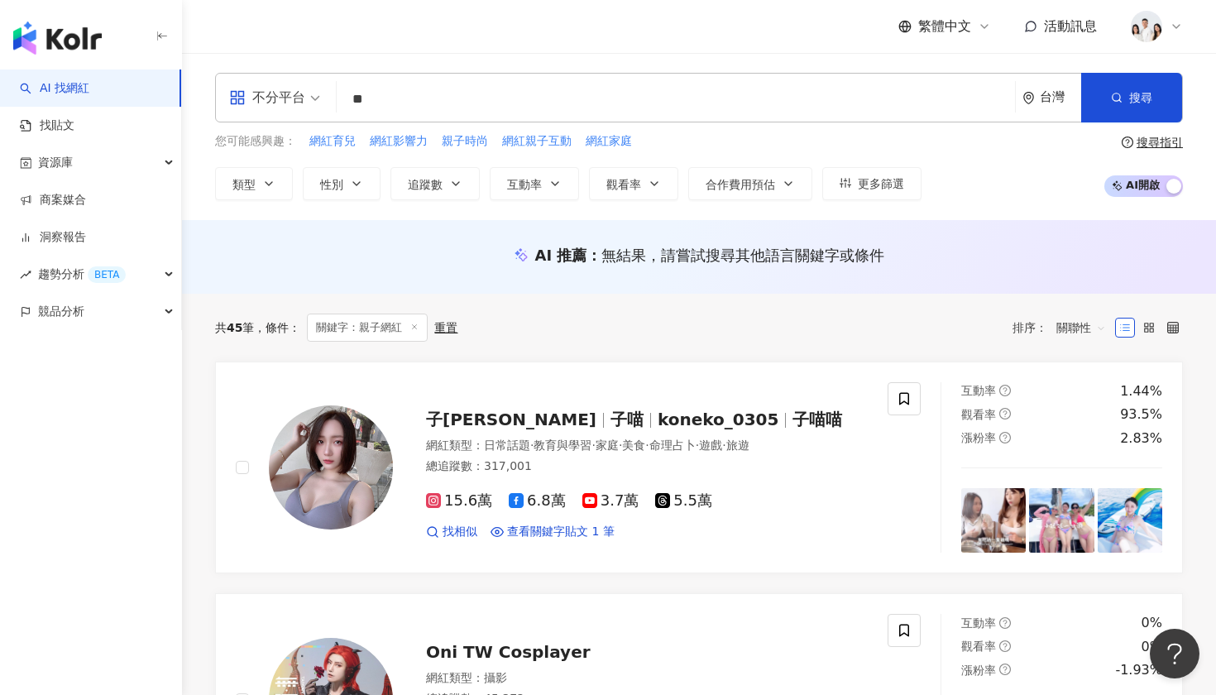 Image resolution: width=1216 pixels, height=695 pixels. I want to click on span: 家庭, so click(607, 445).